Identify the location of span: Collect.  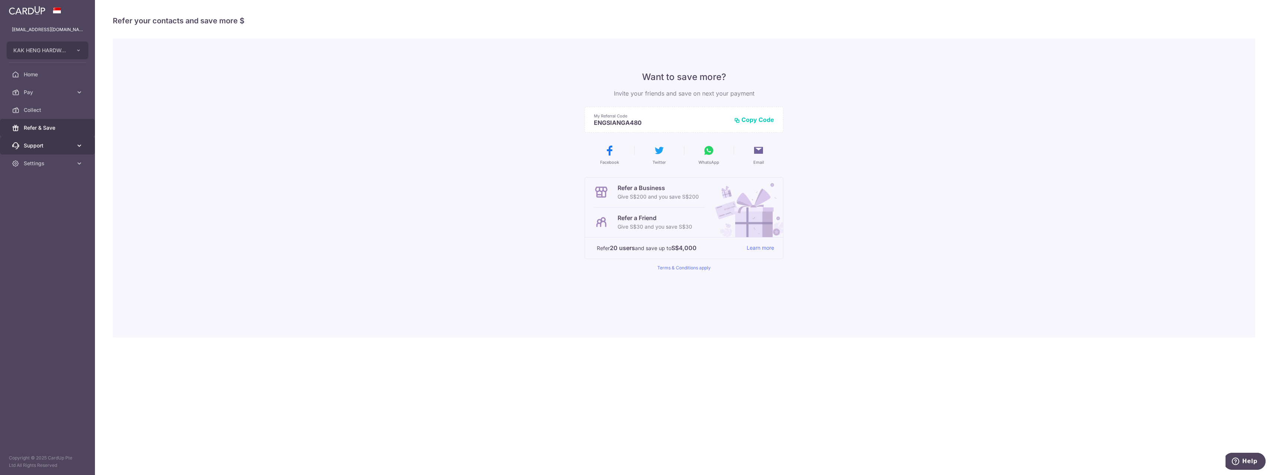
(48, 110).